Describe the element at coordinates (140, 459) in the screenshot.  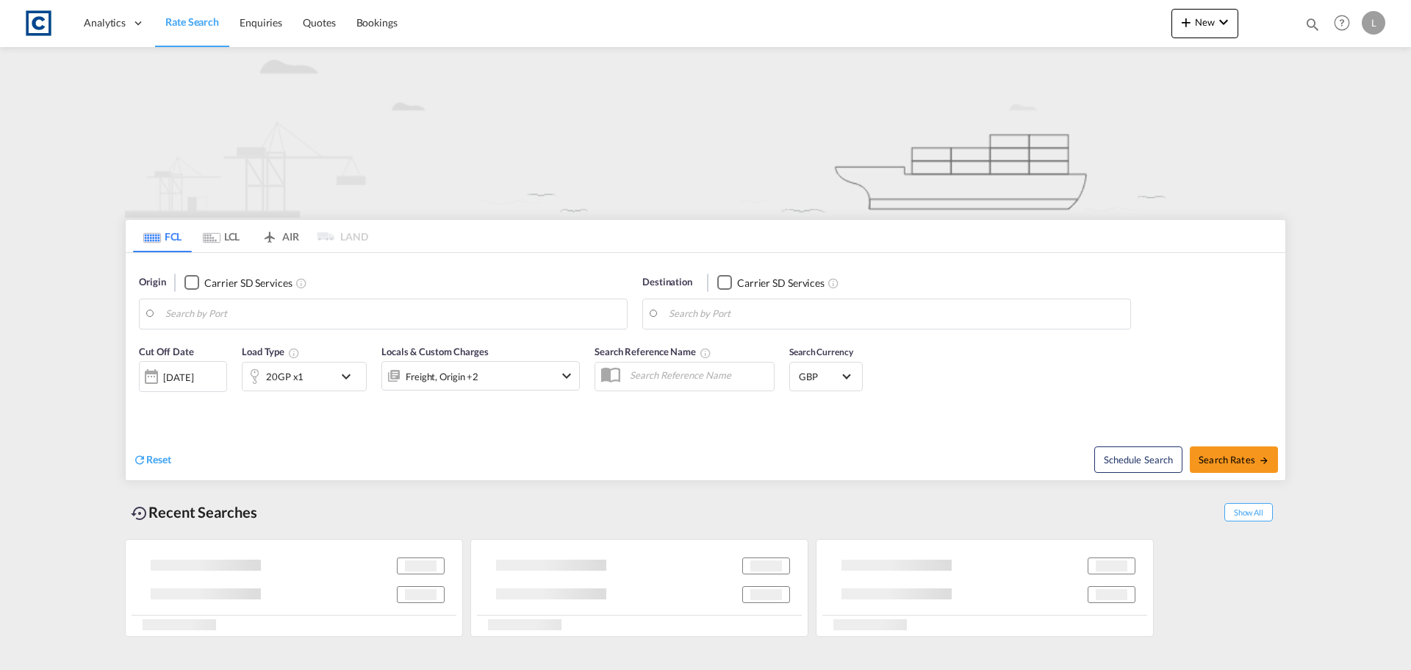
I see `md-icon: icon-refresh` at that location.